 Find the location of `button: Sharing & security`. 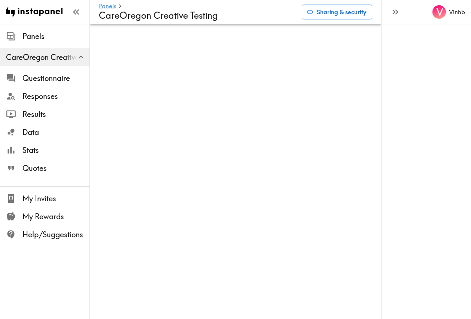

button: Sharing & security is located at coordinates (337, 12).